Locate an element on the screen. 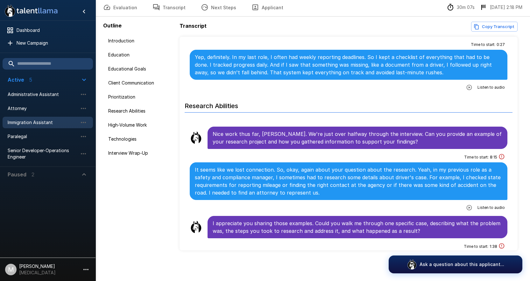 The image size is (530, 281). span: 8 : 15 is located at coordinates (494, 157).